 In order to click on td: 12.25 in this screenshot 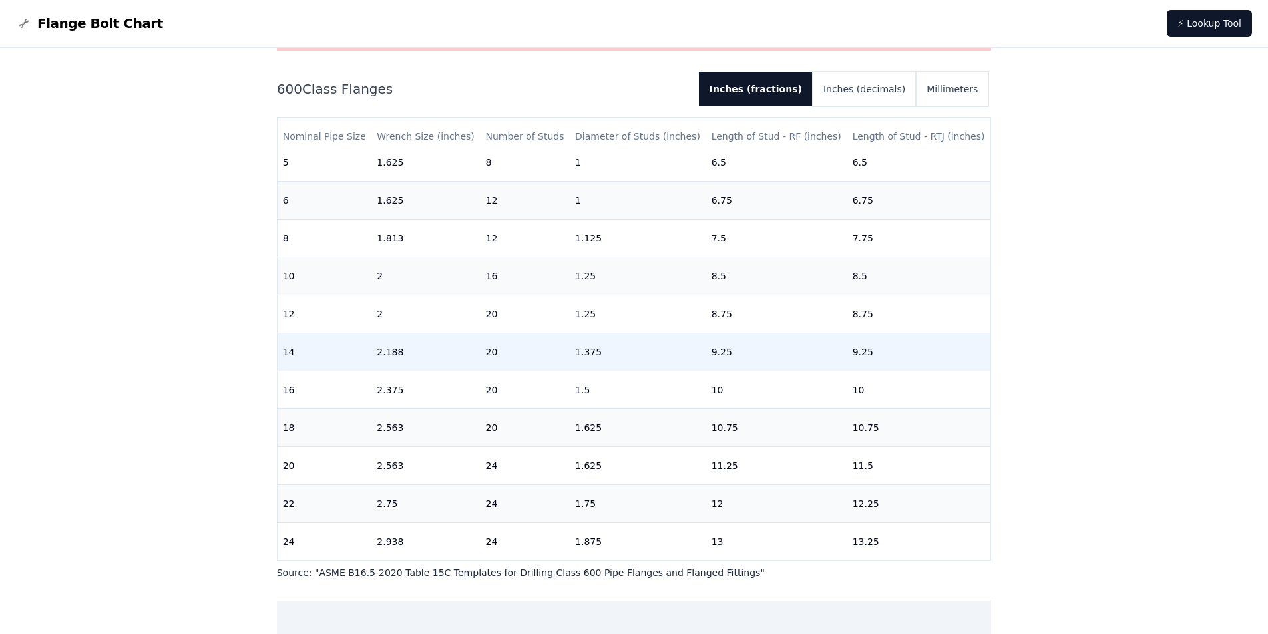, I will do `click(919, 503)`.